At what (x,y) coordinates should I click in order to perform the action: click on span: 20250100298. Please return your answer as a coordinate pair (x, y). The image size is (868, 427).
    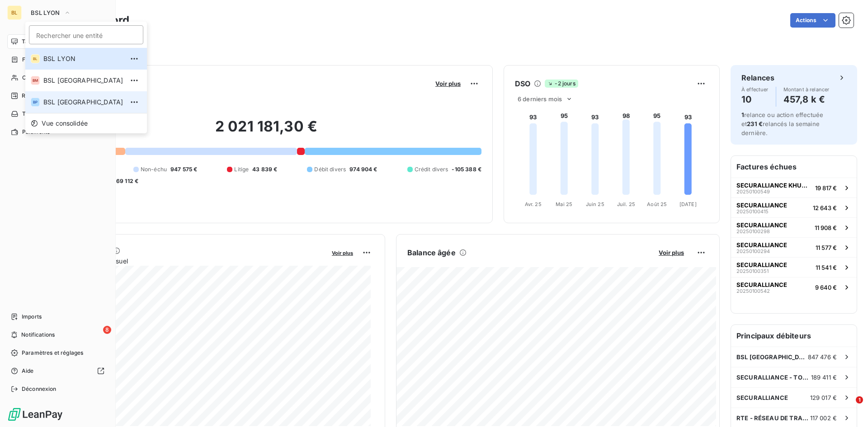
    Looking at the image, I should click on (753, 232).